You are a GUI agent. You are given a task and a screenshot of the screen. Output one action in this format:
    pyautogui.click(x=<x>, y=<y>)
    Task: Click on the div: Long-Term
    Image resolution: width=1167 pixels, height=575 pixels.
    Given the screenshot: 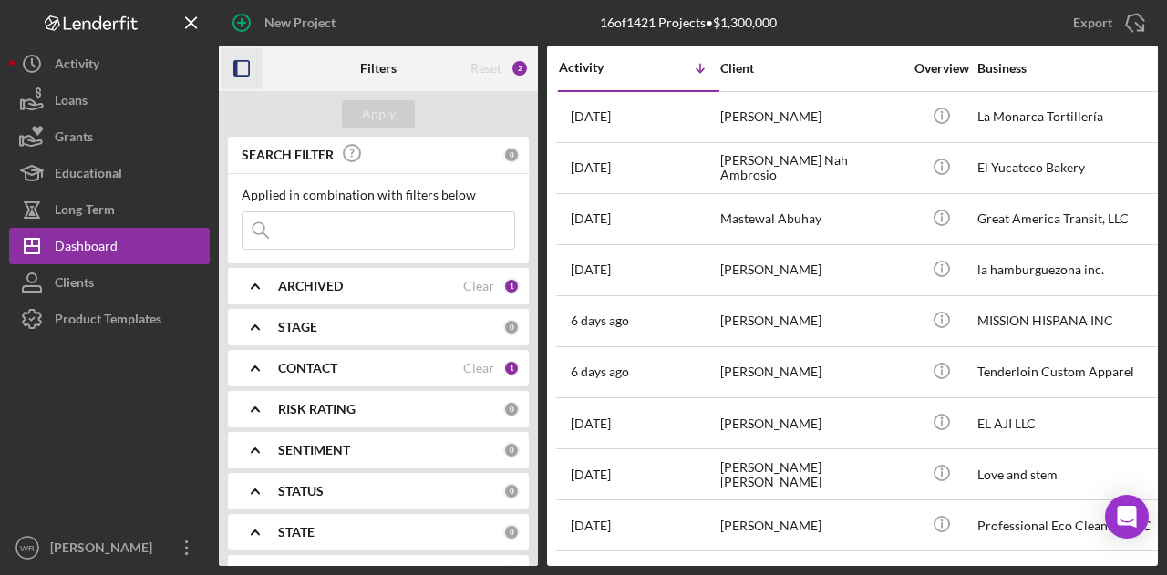 What is the action you would take?
    pyautogui.click(x=85, y=212)
    